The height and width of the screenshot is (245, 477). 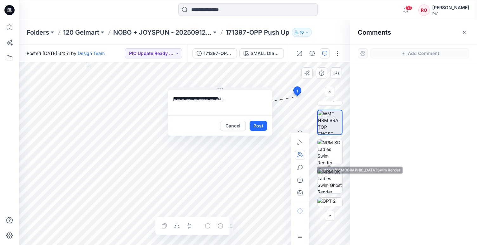 What do you see at coordinates (262, 53) in the screenshot?
I see `button: SMALL DISTY` at bounding box center [262, 53].